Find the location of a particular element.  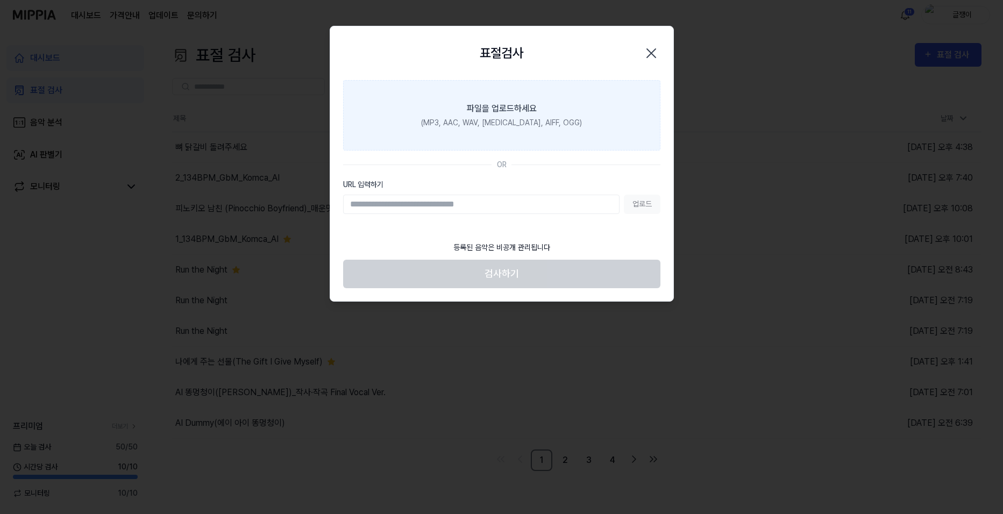

div: OR is located at coordinates (502, 165).